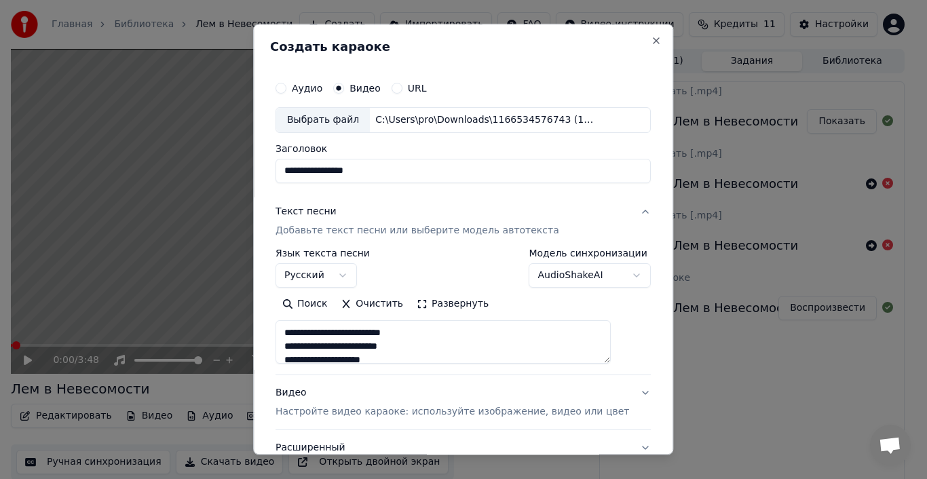 This screenshot has height=479, width=927. Describe the element at coordinates (453, 304) in the screenshot. I see `button: Развернуть` at that location.